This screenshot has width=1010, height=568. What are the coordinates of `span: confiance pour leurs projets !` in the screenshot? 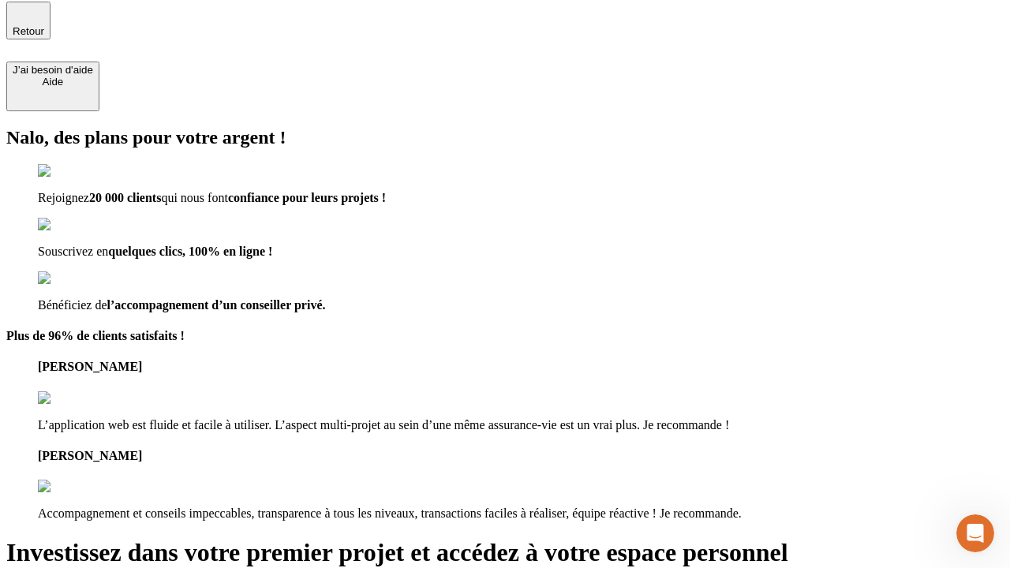 It's located at (307, 197).